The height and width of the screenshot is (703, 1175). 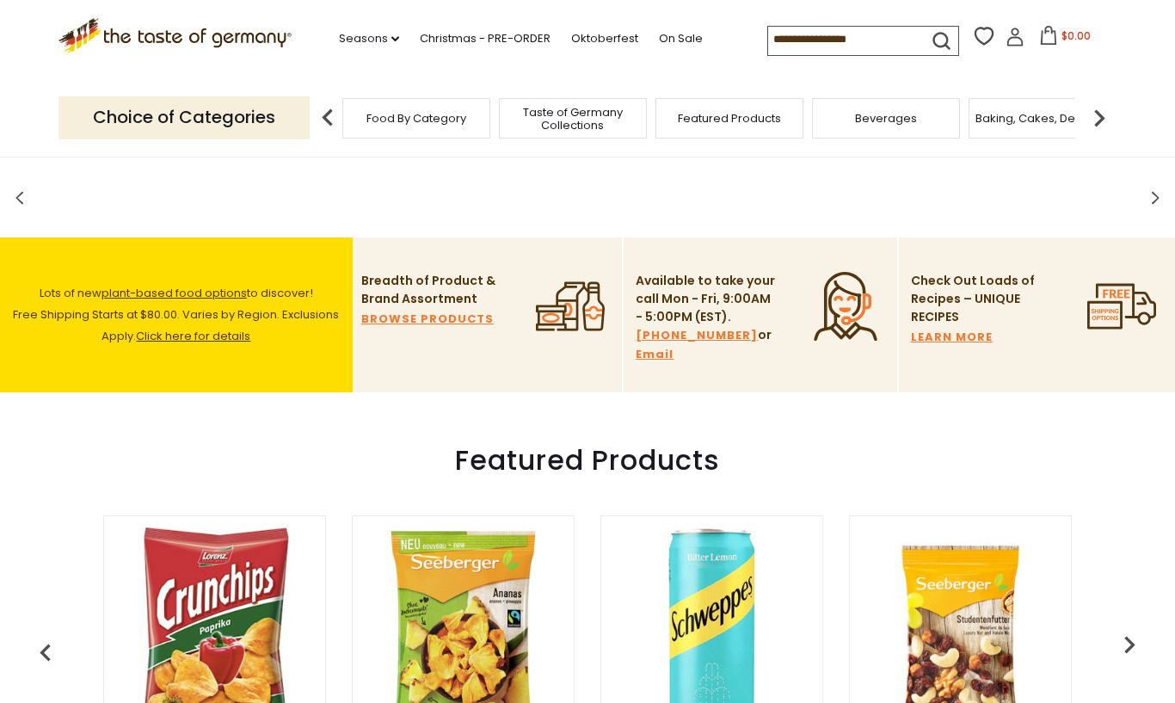 What do you see at coordinates (184, 117) in the screenshot?
I see `p: Choice of Categories` at bounding box center [184, 117].